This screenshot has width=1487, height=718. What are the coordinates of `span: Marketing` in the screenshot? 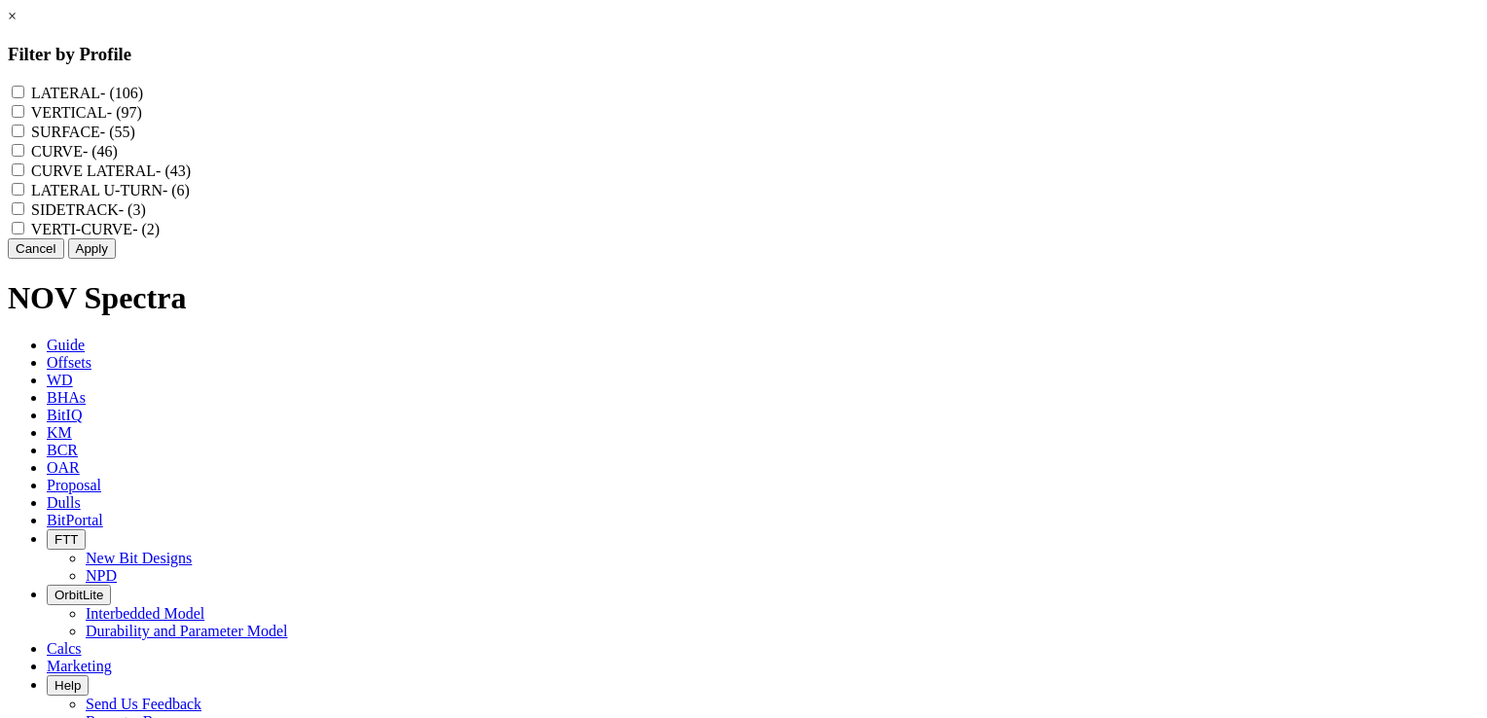 It's located at (79, 666).